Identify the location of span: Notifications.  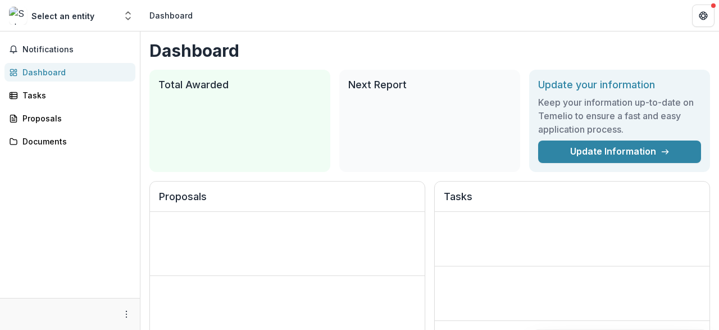
(76, 49).